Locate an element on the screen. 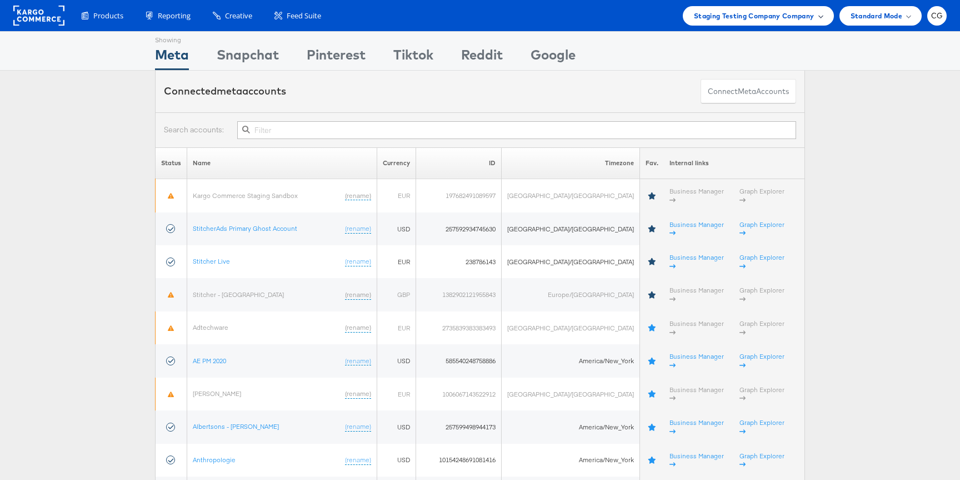 The height and width of the screenshot is (480, 960). th: Status is located at coordinates (171, 163).